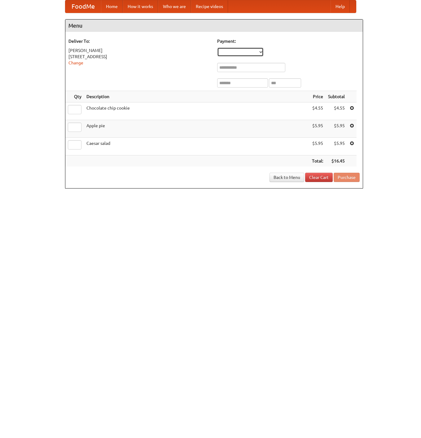 The width and height of the screenshot is (421, 438). Describe the element at coordinates (340, 7) in the screenshot. I see `a: Help` at that location.